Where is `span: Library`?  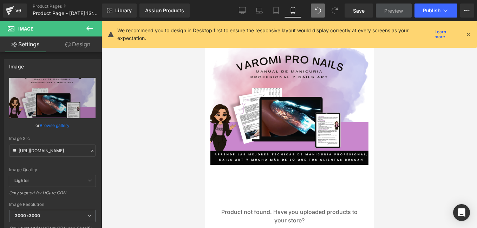
span: Library is located at coordinates (123, 11).